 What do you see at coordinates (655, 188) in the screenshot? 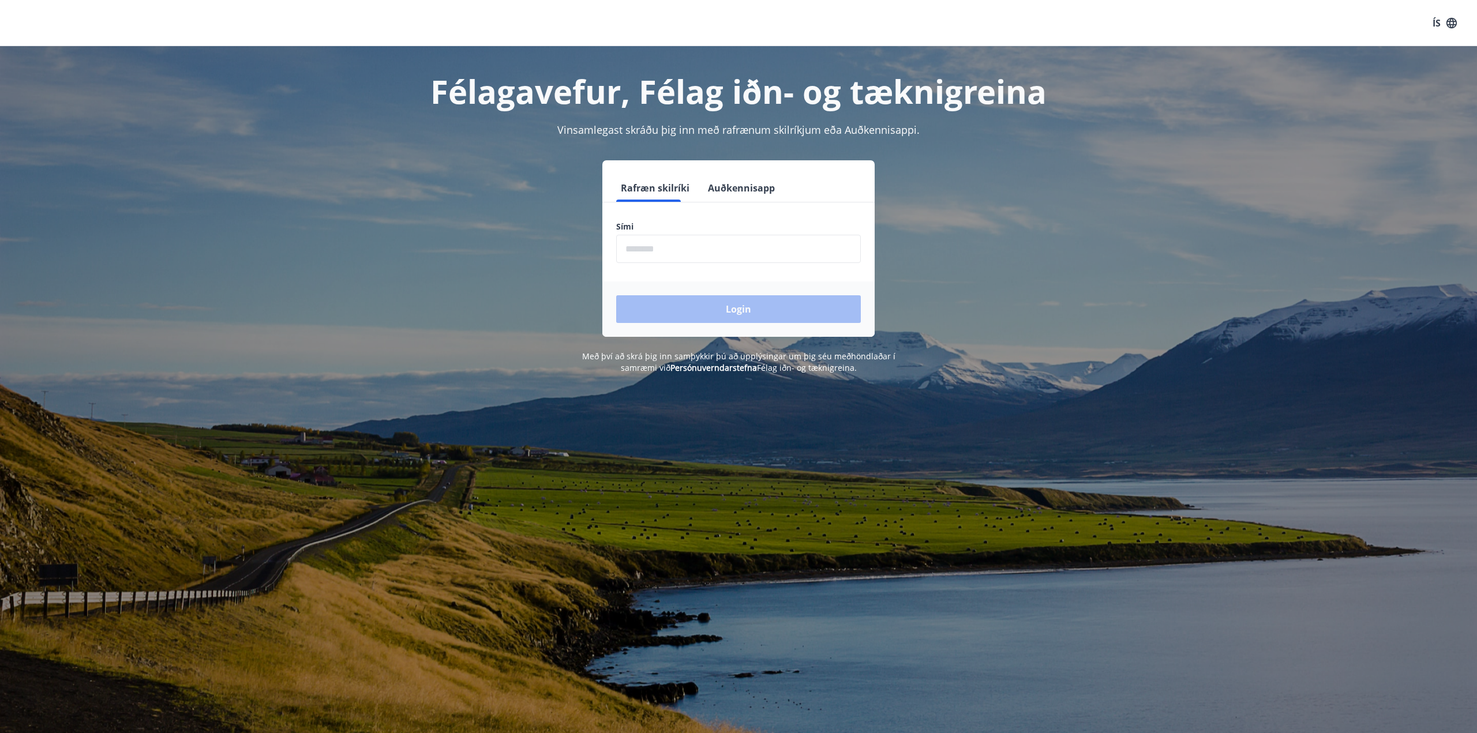
I see `button: Rafræn skilríki` at bounding box center [655, 188].